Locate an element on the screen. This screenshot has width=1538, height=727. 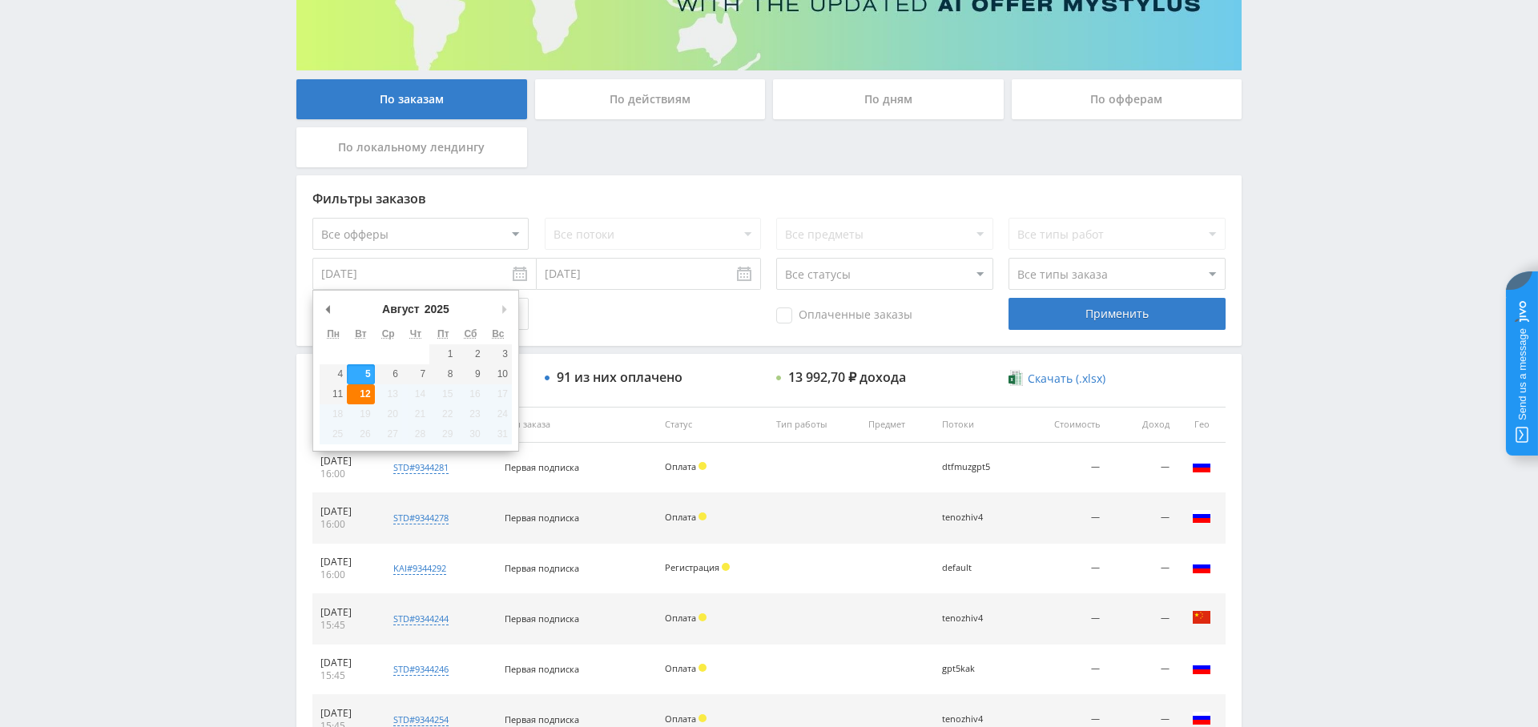
button: 9 is located at coordinates (470, 374).